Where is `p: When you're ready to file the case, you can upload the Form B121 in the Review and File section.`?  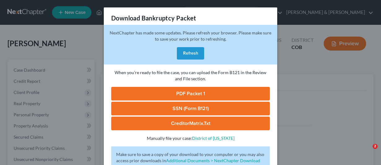
p: When you're ready to file the case, you can upload the Form B121 in the Review and File section. is located at coordinates (191, 76).